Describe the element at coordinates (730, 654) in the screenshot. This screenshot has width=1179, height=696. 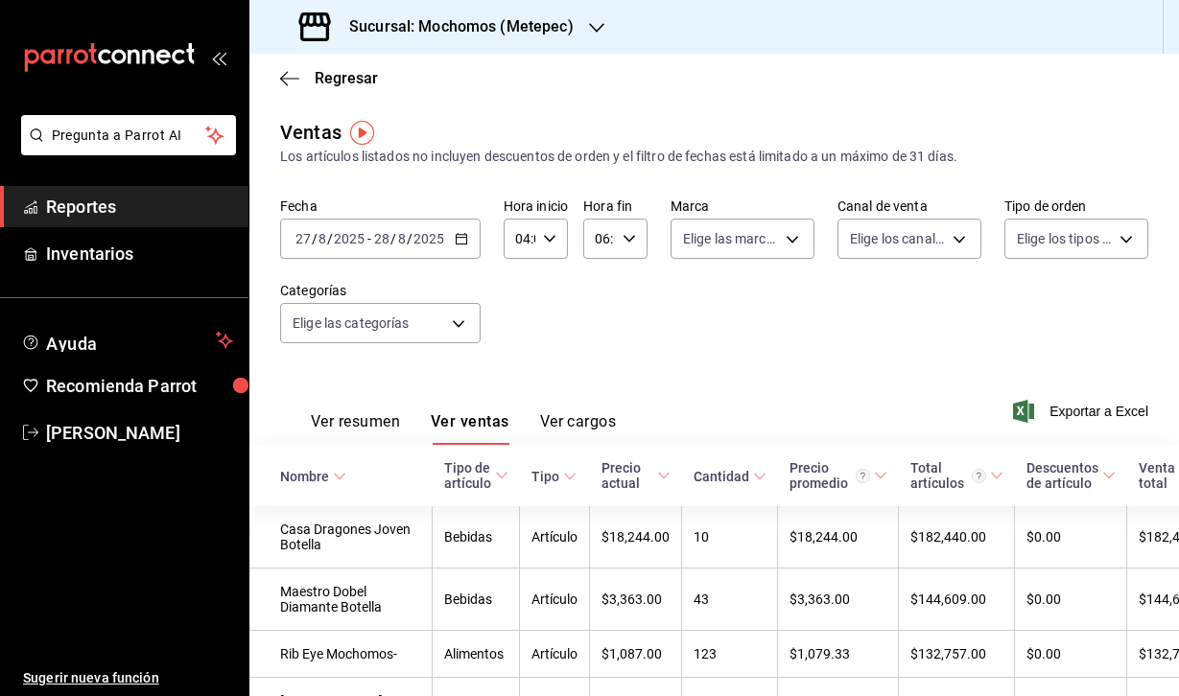
I see `td: 123` at that location.